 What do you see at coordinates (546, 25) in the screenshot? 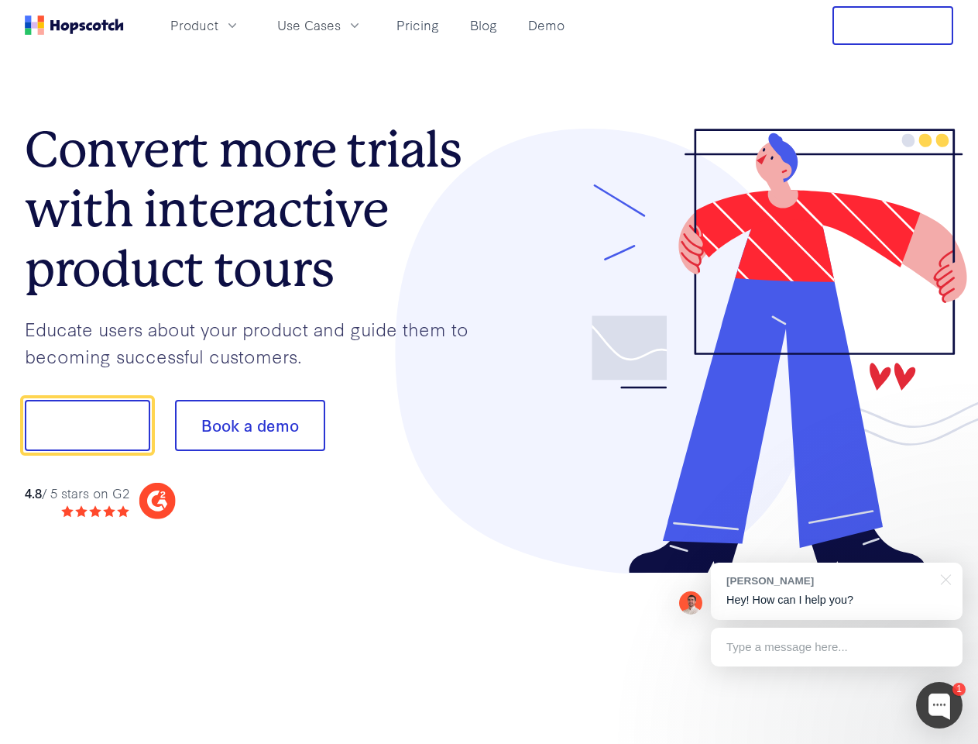
I see `a: Demo` at bounding box center [546, 25].